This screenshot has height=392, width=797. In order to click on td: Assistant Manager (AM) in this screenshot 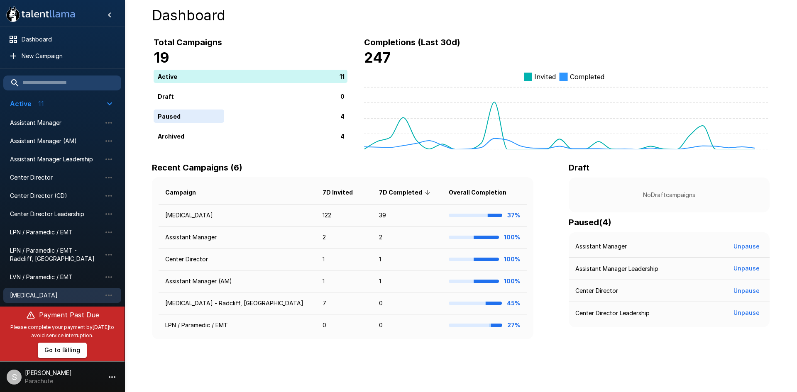, I will do `click(237, 281)`.